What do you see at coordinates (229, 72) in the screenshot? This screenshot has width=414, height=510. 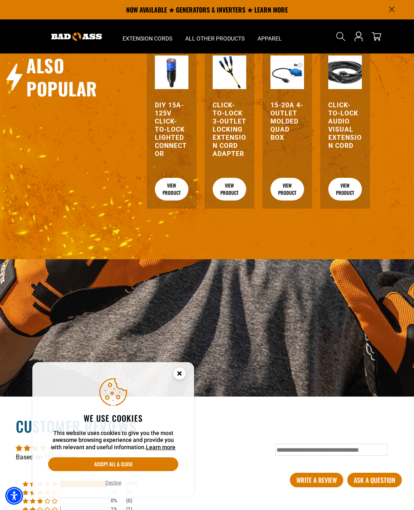 I see `img: Click-to-Lock 3-Outlet Locking Extension Cord Adapter` at bounding box center [229, 72].